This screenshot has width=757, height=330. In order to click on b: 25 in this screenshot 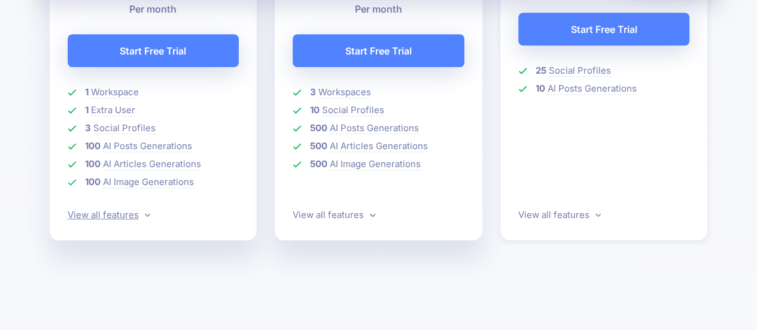, I will do `click(541, 70)`.